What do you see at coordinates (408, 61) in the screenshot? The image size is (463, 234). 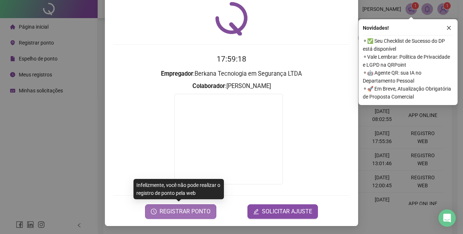 I see `span: ⚬ Vale Lembrar: Política de Privacidade e LGPD na QRPoint` at bounding box center [408, 61].